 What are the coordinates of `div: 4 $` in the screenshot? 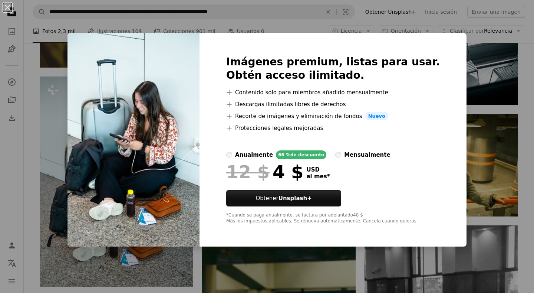 It's located at (265, 172).